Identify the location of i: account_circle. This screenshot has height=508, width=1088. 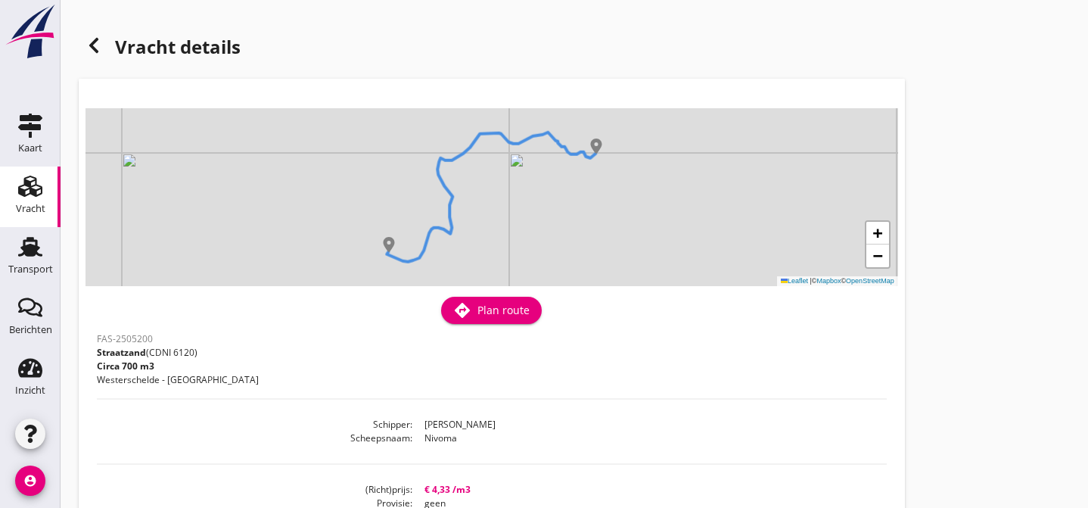
(30, 480).